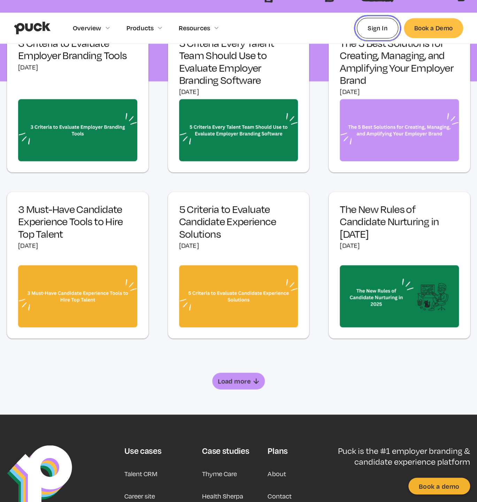 The height and width of the screenshot is (502, 477). Describe the element at coordinates (234, 381) in the screenshot. I see `div: Load more` at that location.